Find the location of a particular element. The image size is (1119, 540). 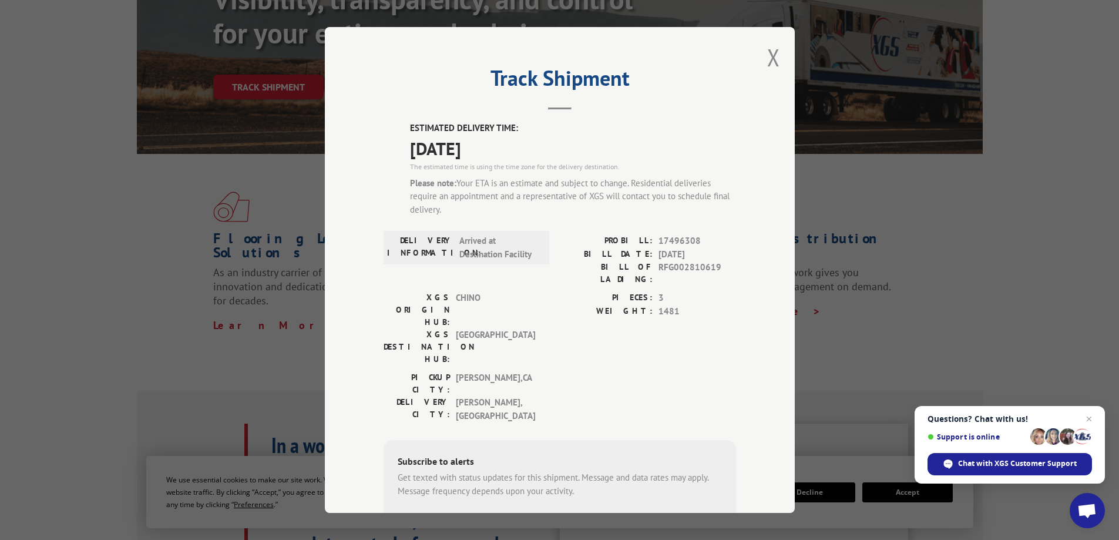

span: Chat with XGS Customer Support is located at coordinates (1018, 464).